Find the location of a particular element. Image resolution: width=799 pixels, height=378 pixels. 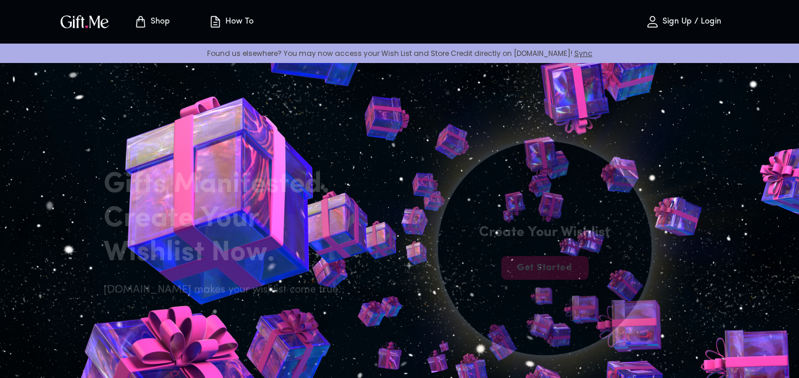

p: Sign Up / Login is located at coordinates (690, 22).